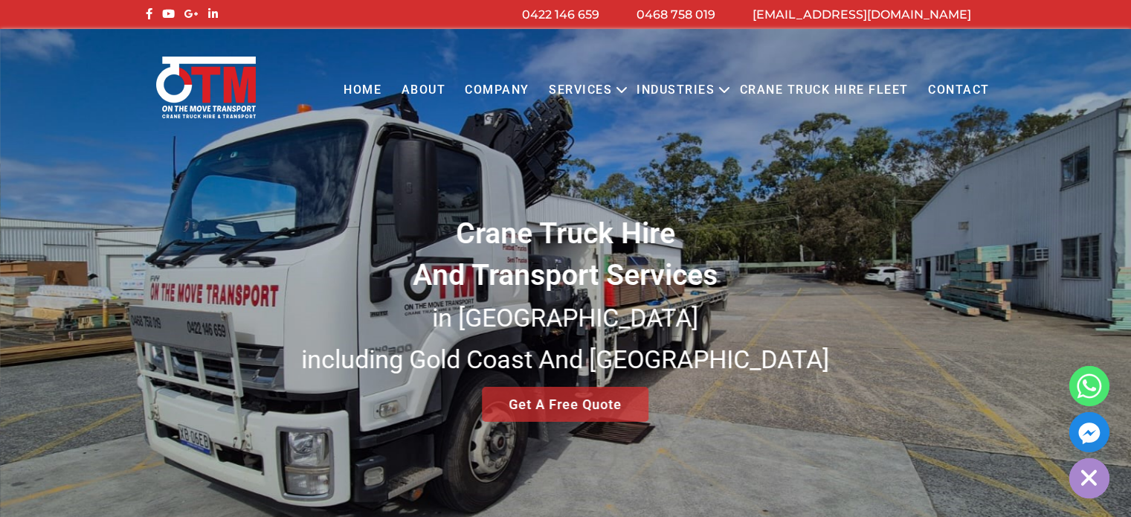 This screenshot has height=517, width=1131. Describe the element at coordinates (823, 90) in the screenshot. I see `a: Crane Truck Hire Fleet` at that location.